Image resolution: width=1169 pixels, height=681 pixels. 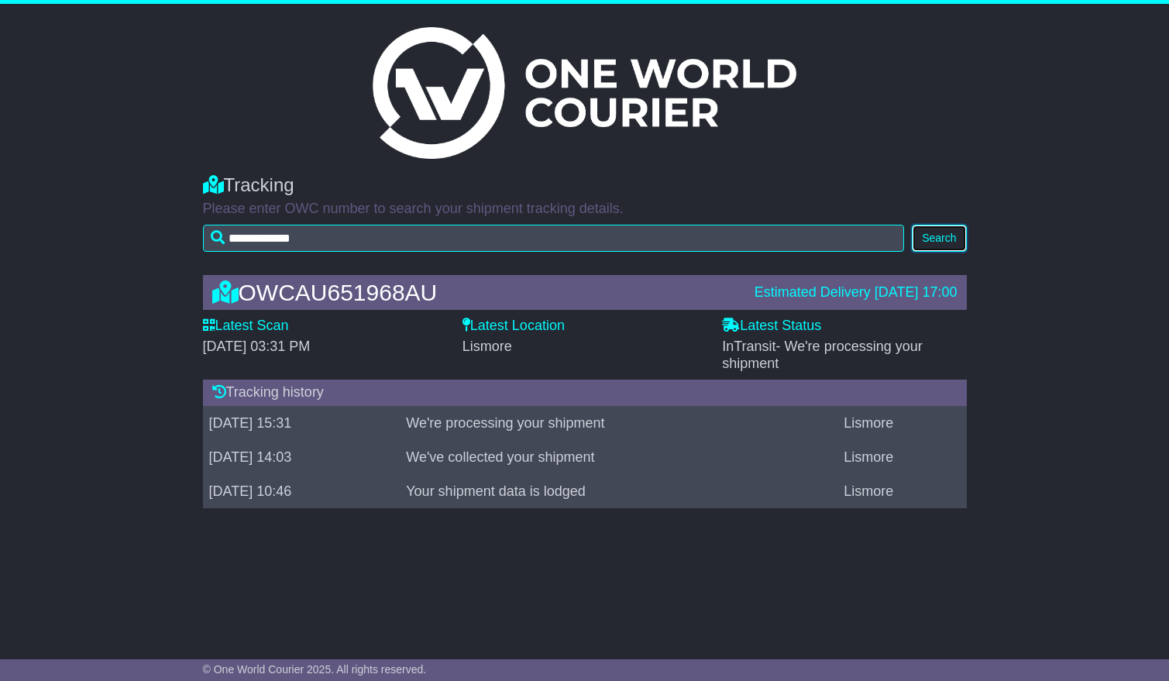 I want to click on span: © One World Courier 2025. All rights reserved., so click(x=315, y=669).